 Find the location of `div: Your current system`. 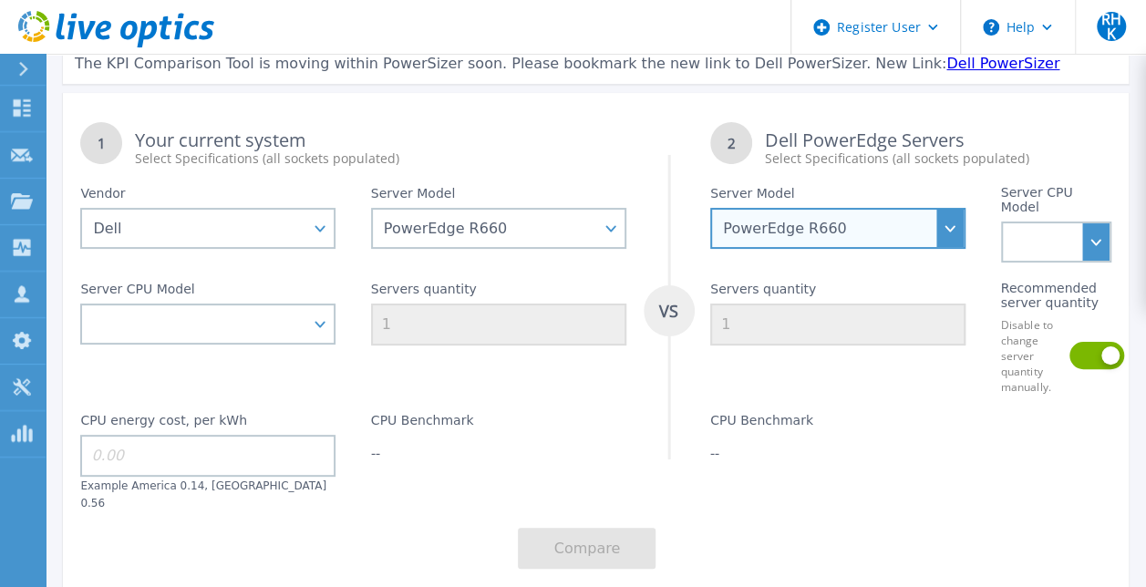

div: Your current system is located at coordinates (380, 149).